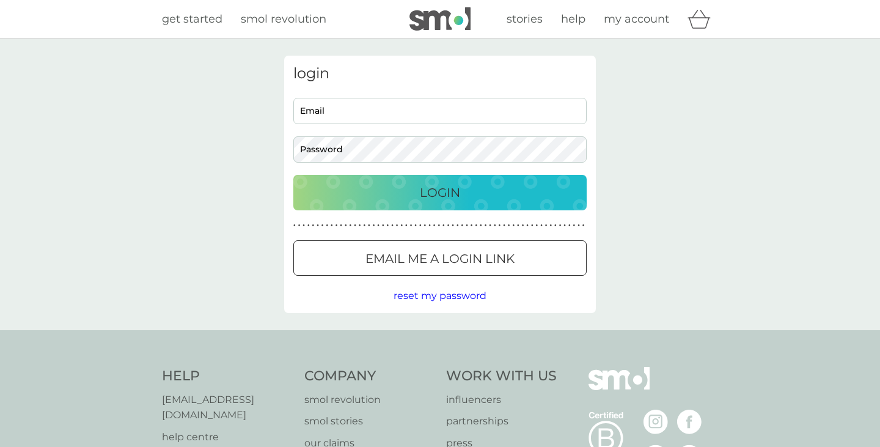  What do you see at coordinates (369, 400) in the screenshot?
I see `p: smol revolution` at bounding box center [369, 400].